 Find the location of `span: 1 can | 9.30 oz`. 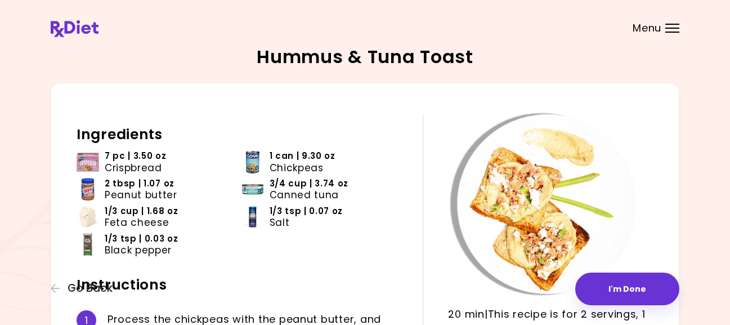

span: 1 can | 9.30 oz is located at coordinates (302, 156).